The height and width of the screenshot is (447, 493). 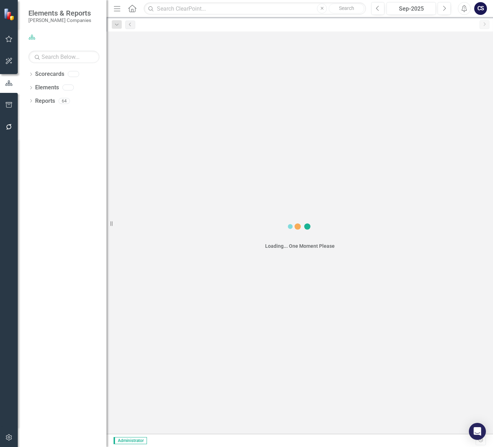 What do you see at coordinates (64, 57) in the screenshot?
I see `input: Search Below...` at bounding box center [64, 57].